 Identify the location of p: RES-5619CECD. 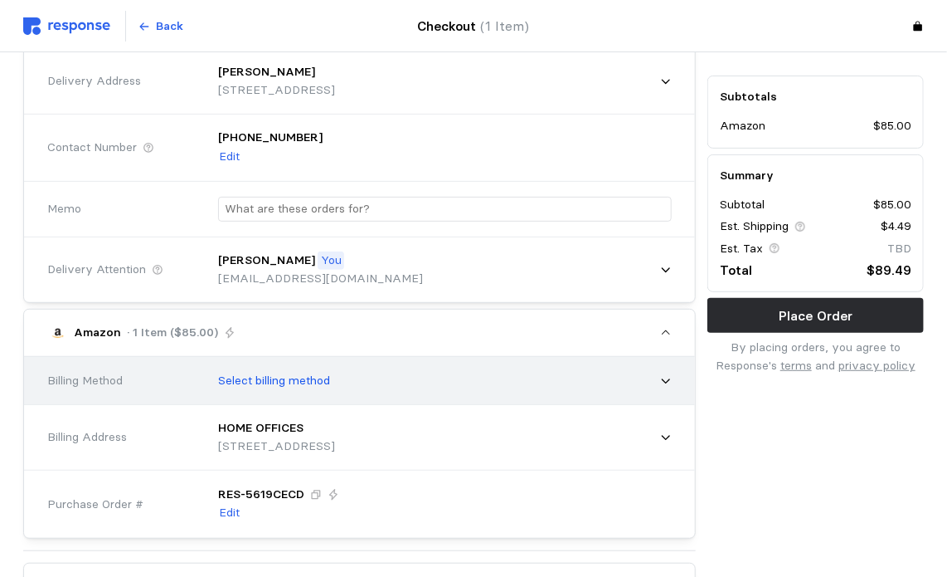
(261, 494).